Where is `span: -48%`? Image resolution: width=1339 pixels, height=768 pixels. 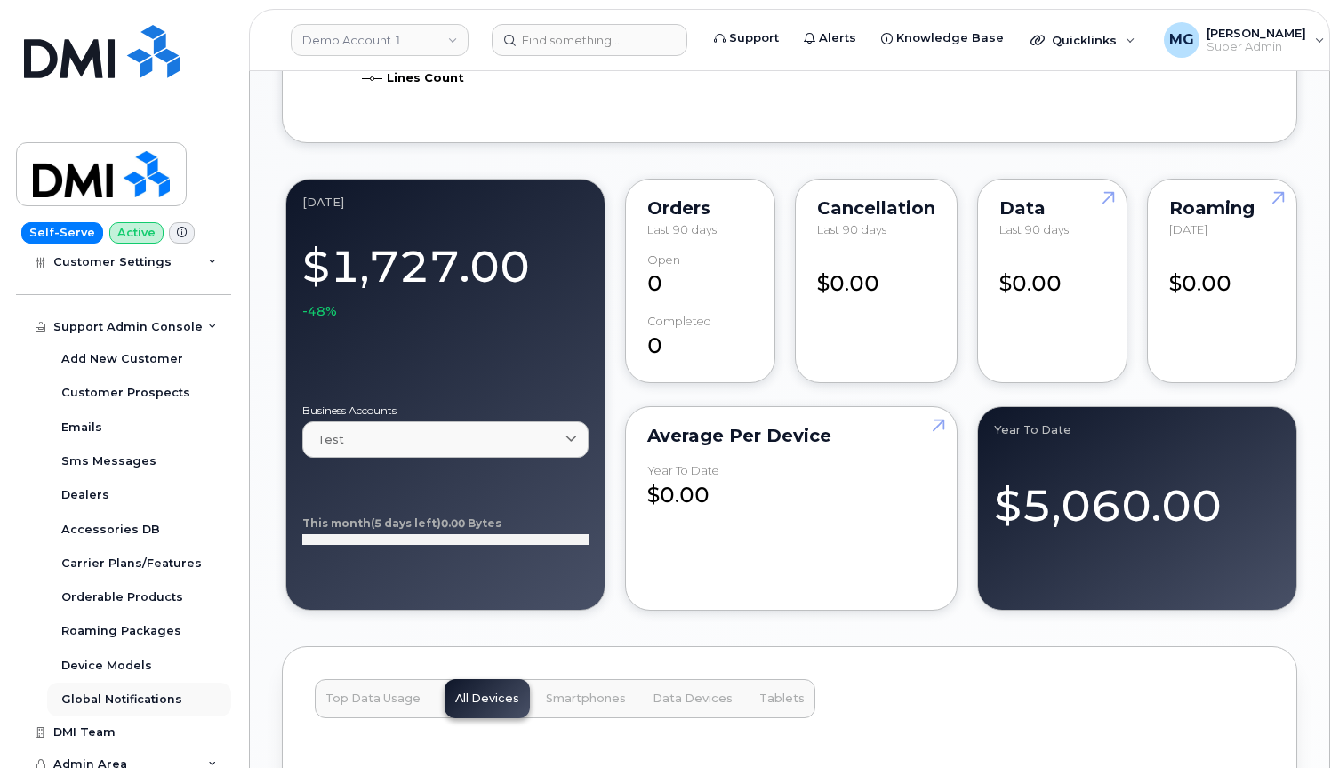 span: -48% is located at coordinates (319, 311).